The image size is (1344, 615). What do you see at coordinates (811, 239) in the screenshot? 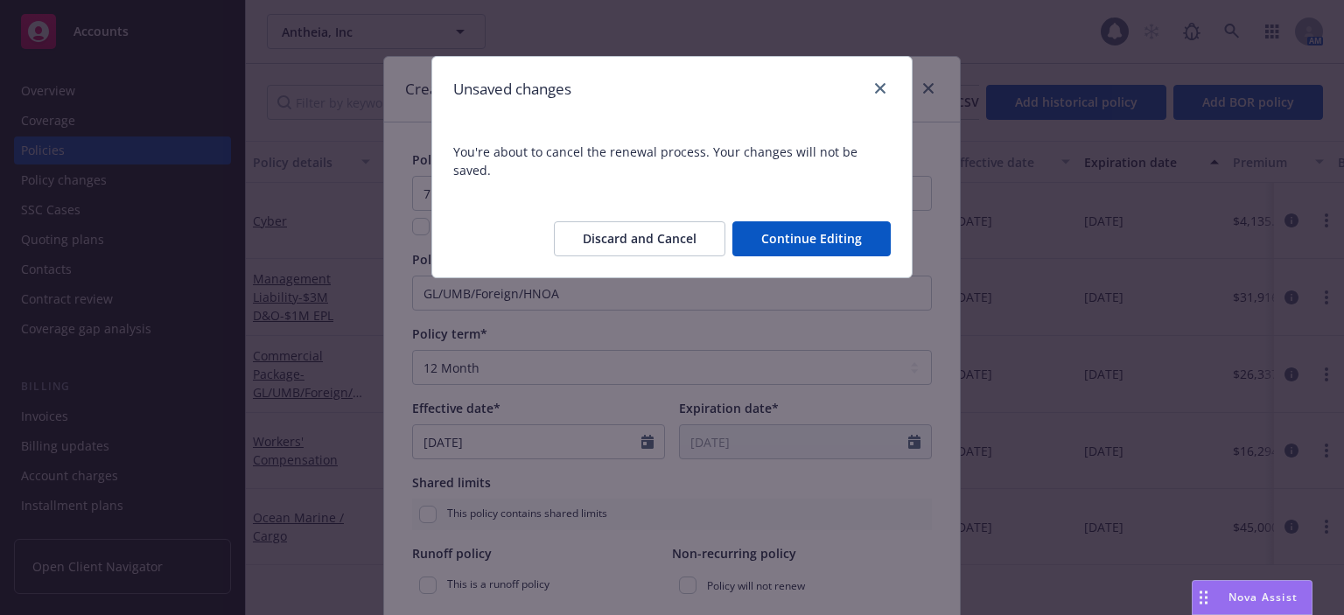
I see `button: Continue Editing` at bounding box center [811, 239].